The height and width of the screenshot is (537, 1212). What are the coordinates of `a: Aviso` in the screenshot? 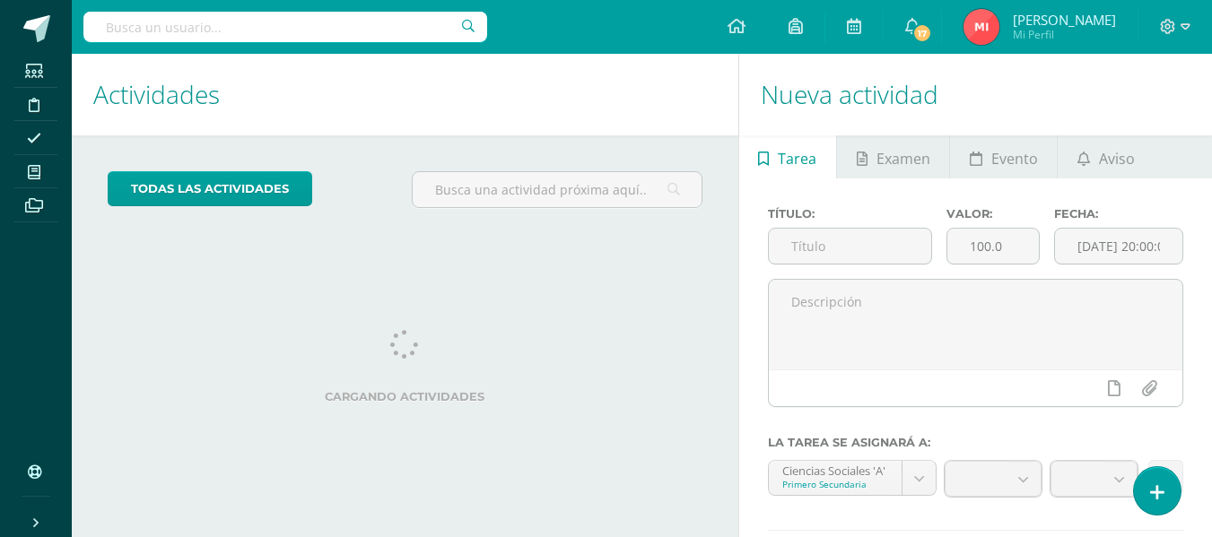 It's located at (1105, 157).